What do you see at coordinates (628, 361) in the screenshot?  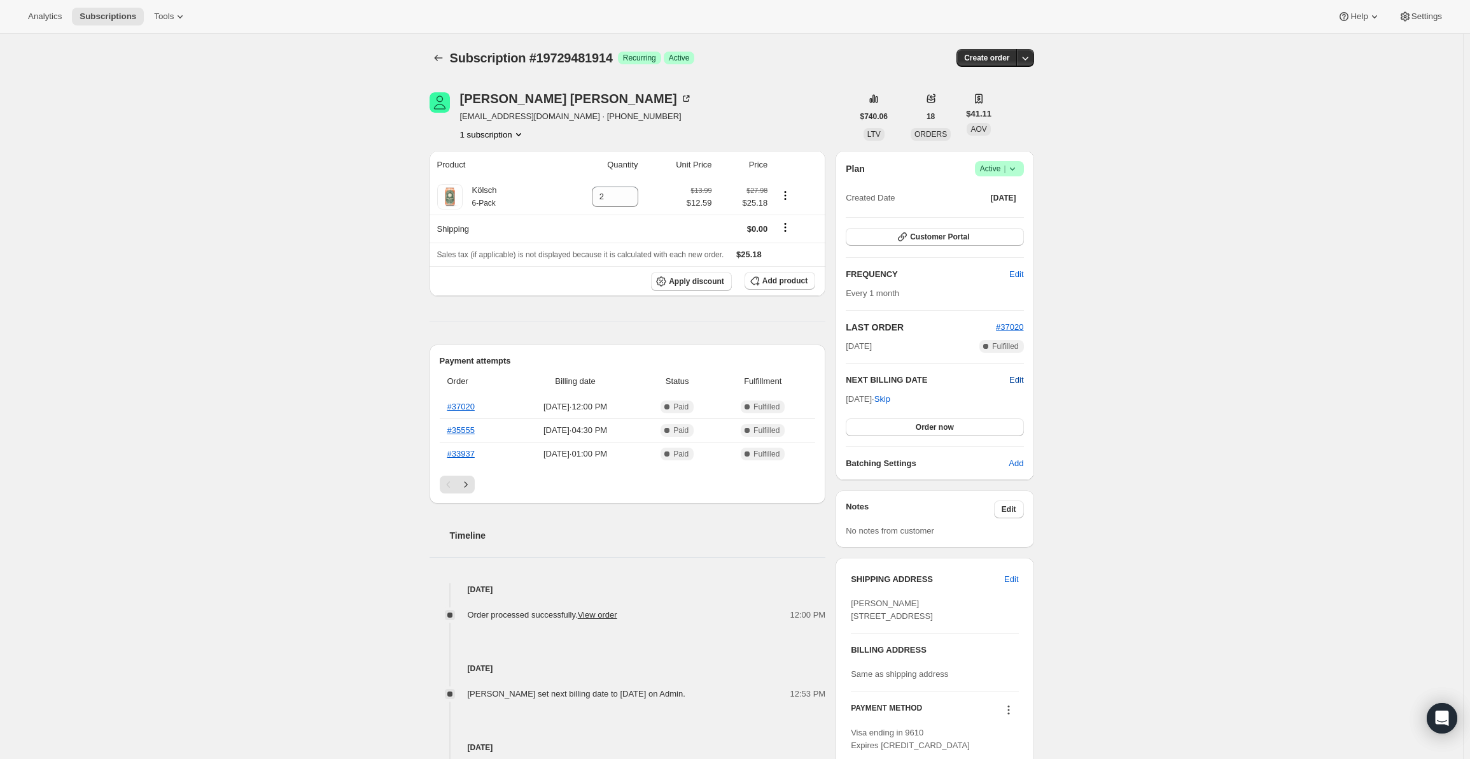 I see `h2: Payment attempts` at bounding box center [628, 361].